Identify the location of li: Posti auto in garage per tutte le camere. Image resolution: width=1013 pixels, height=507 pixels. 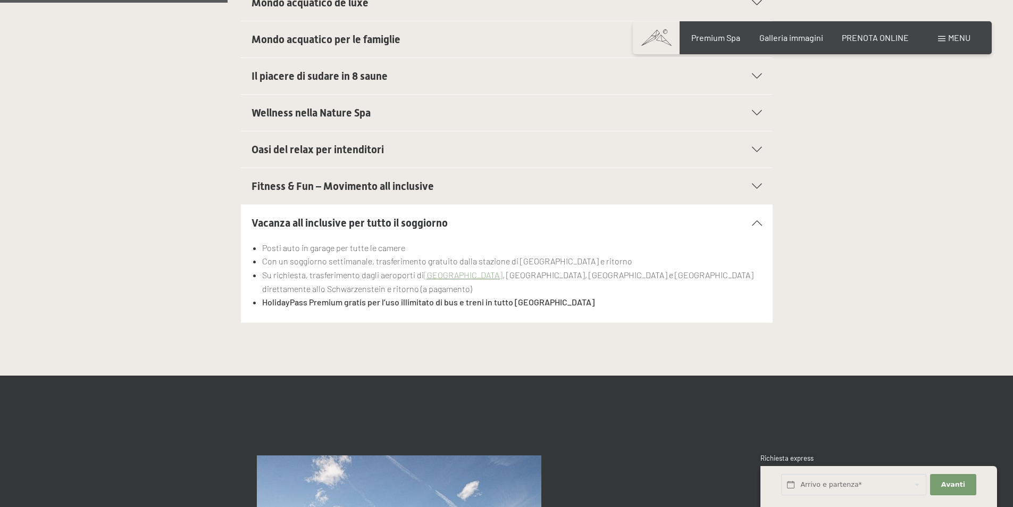
(511, 248).